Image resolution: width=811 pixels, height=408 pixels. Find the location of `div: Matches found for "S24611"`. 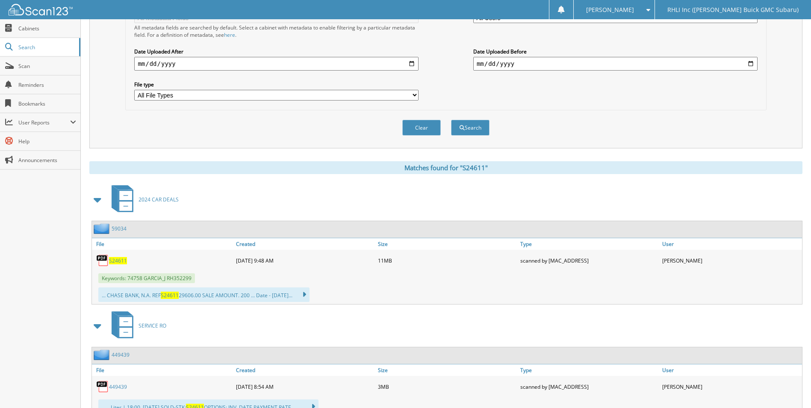

div: Matches found for "S24611" is located at coordinates (446, 168).